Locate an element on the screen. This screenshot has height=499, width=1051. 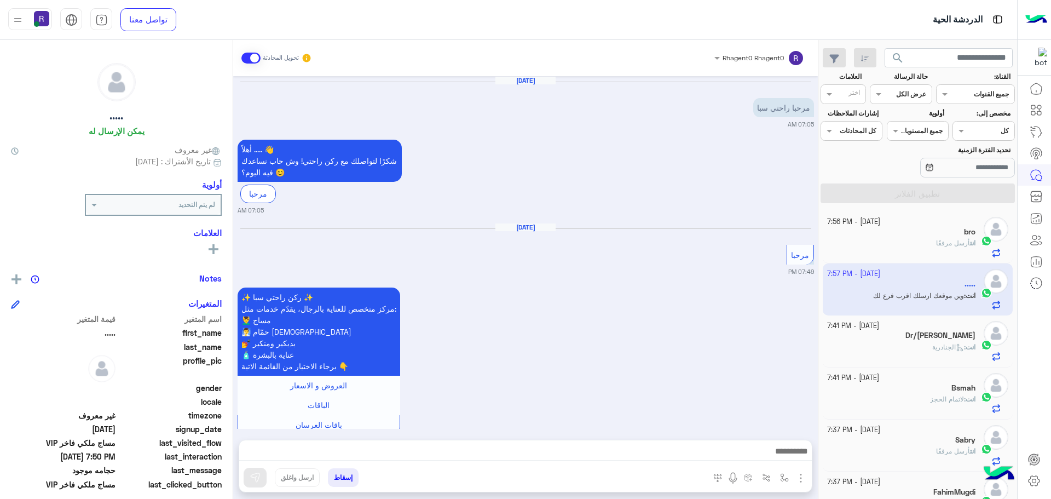
span: 2025-10-11T16:50:10.702Z is located at coordinates (63, 456).